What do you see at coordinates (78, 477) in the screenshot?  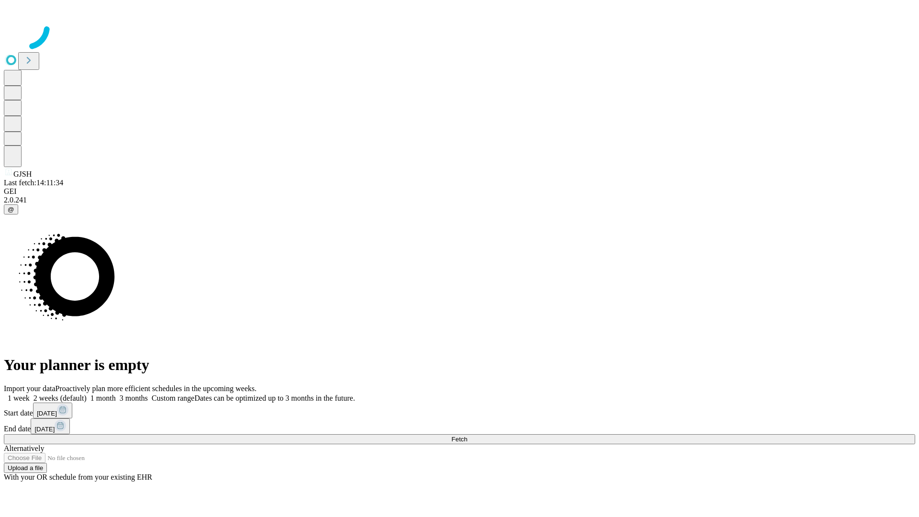 I see `span: With your OR schedule from your existing EHR` at bounding box center [78, 477].